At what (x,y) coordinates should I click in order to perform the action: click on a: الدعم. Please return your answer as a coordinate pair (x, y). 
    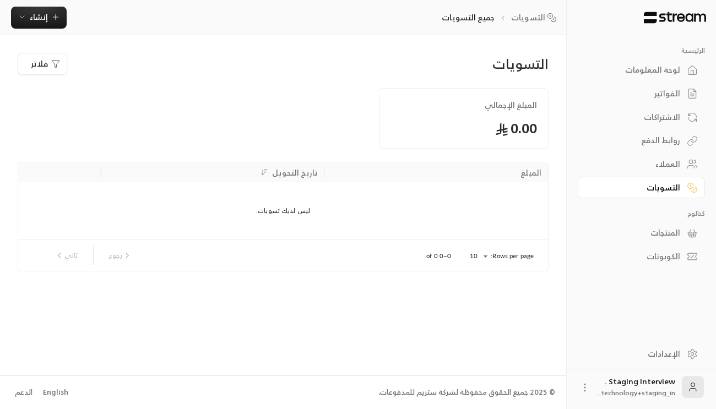
    Looking at the image, I should click on (23, 393).